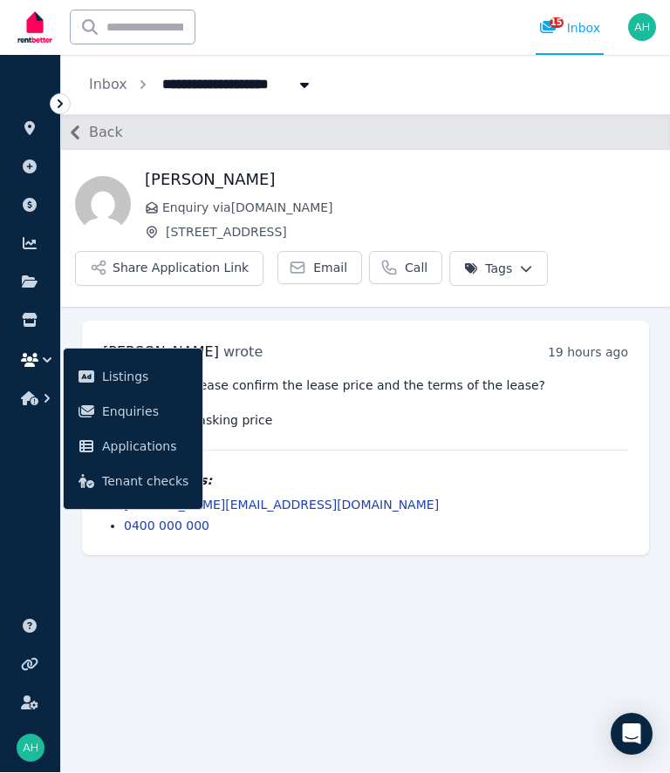 This screenshot has height=773, width=670. What do you see at coordinates (201, 85) in the screenshot?
I see `nav: Breadcrumb` at bounding box center [201, 85].